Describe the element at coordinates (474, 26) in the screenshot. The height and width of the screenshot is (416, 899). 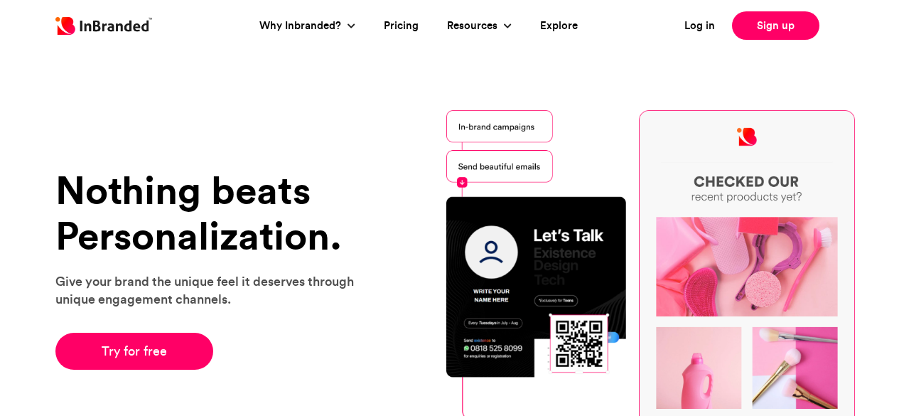
I see `a: Resources` at that location.